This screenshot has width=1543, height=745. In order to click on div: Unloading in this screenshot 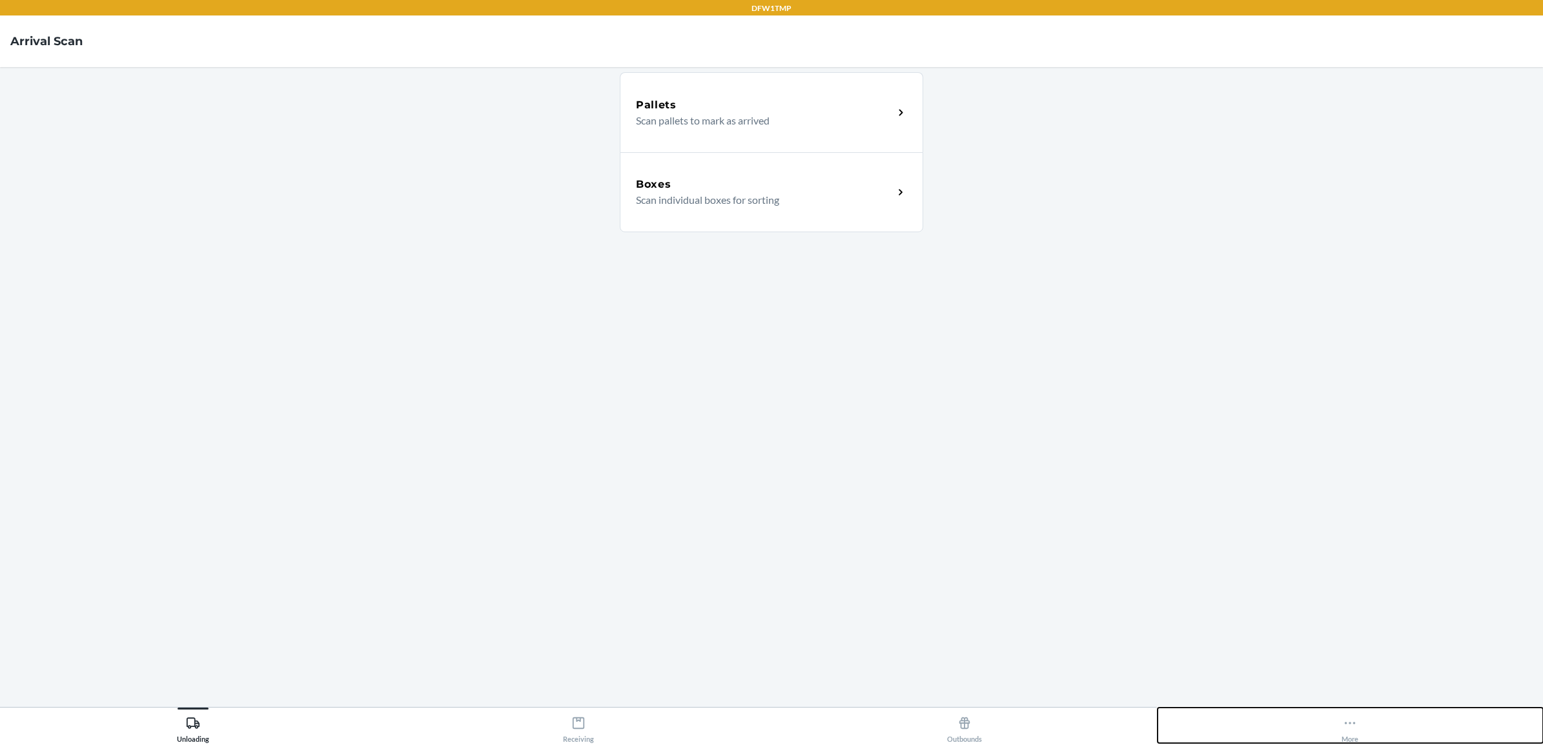, I will do `click(193, 727)`.